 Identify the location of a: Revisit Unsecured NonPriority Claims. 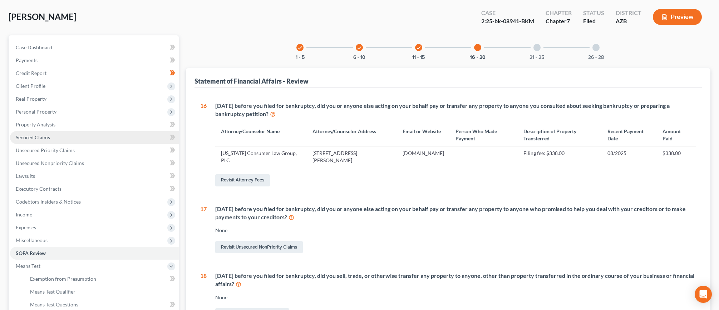
(259, 247).